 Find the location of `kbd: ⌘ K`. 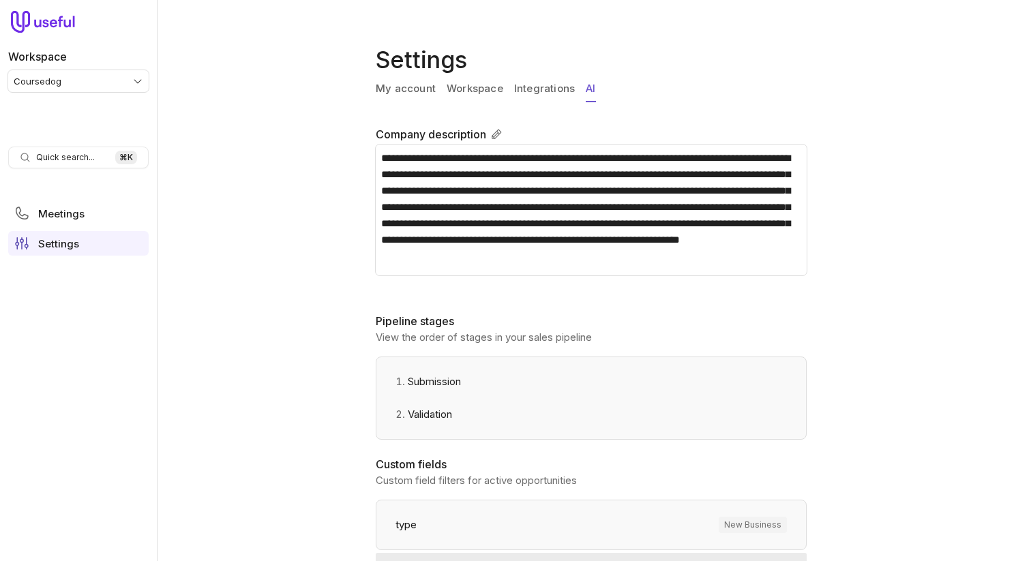

kbd: ⌘ K is located at coordinates (126, 158).